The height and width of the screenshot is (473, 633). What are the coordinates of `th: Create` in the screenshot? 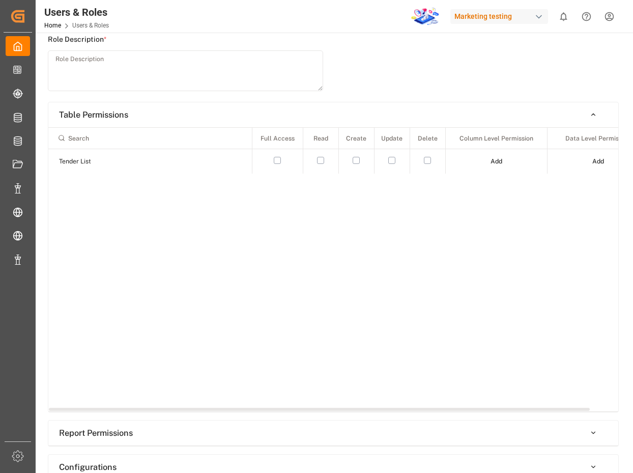 It's located at (356, 138).